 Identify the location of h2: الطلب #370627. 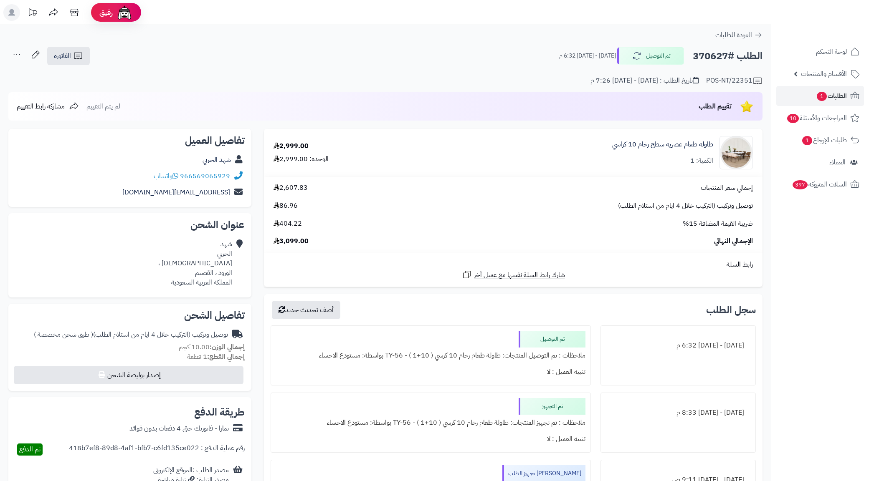
(727, 56).